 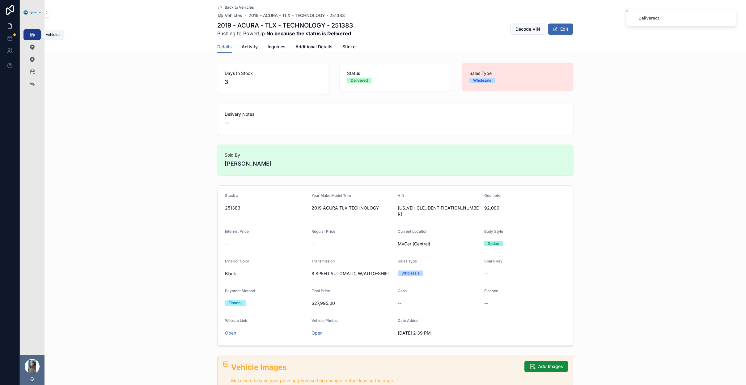 What do you see at coordinates (323, 231) in the screenshot?
I see `span: Regular Price` at bounding box center [323, 231].